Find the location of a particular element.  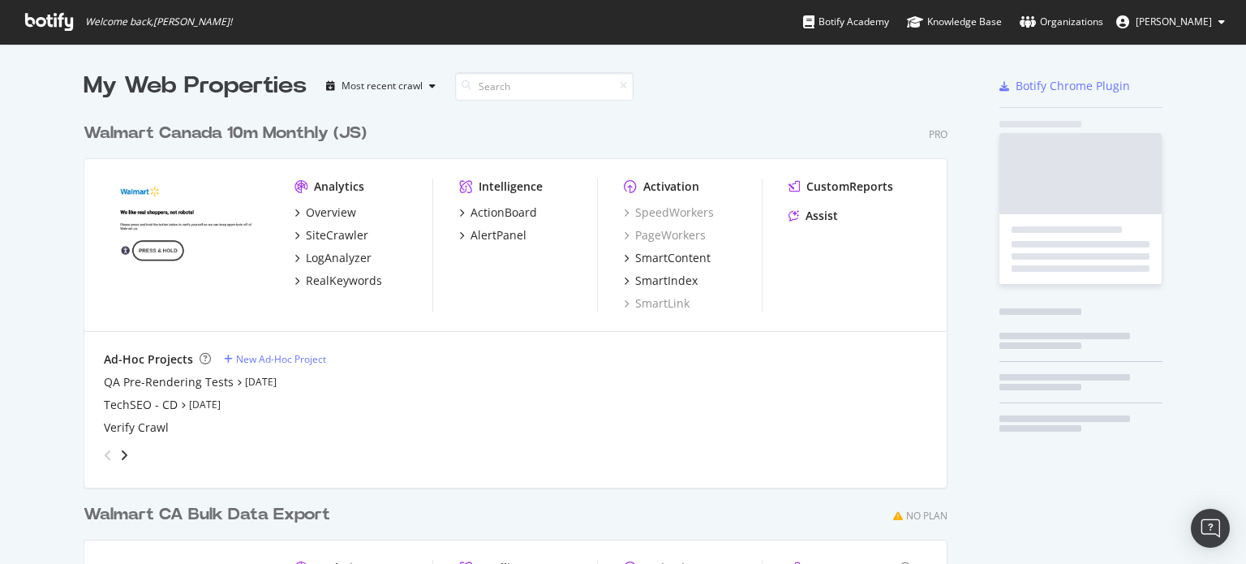

div: My Web Properties is located at coordinates (195, 86).